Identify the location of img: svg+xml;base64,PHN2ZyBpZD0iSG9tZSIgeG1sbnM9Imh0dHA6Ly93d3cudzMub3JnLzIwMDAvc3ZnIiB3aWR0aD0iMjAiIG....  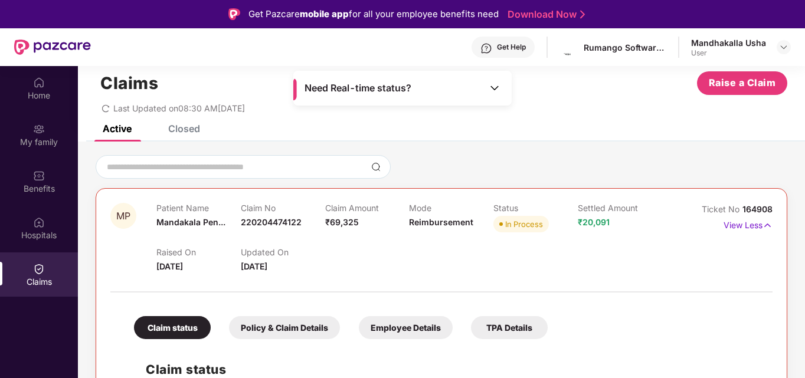
(39, 83).